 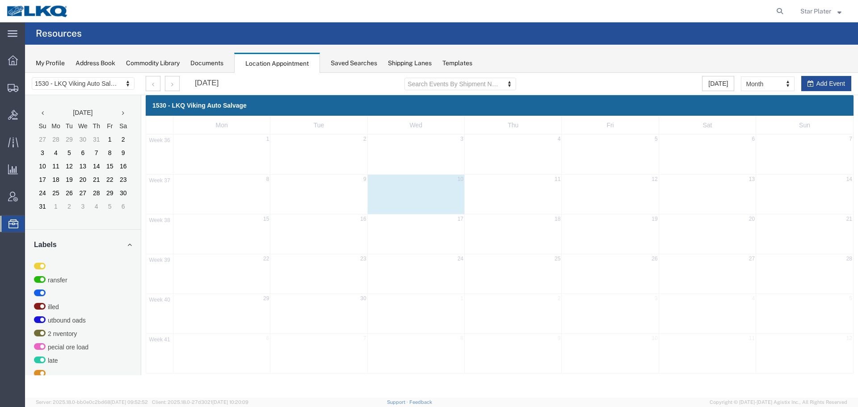 I want to click on span: Client: 2025.18.0-27d3021, so click(x=200, y=402).